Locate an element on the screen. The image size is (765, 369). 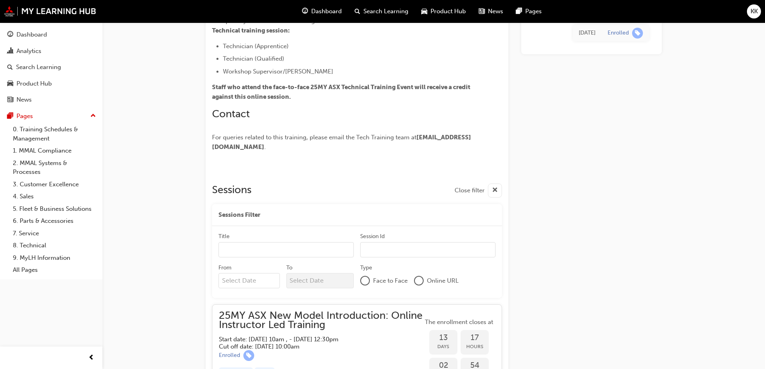
div: Pages is located at coordinates (24, 116).